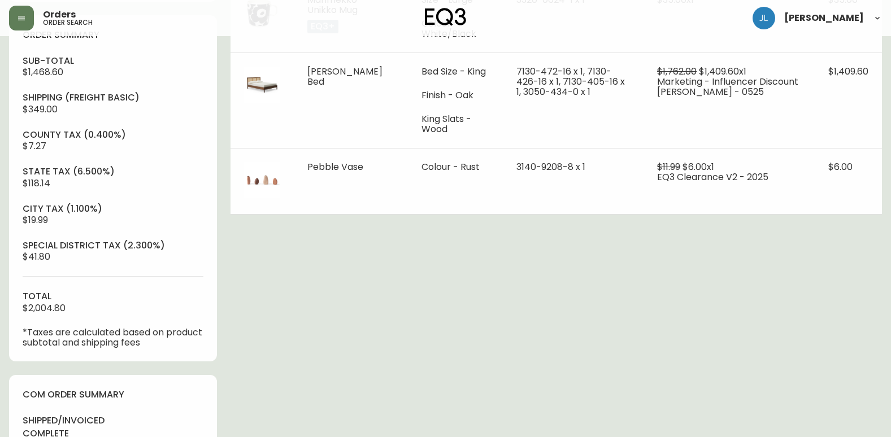  What do you see at coordinates (68, 23) in the screenshot?
I see `h5: order search` at bounding box center [68, 23].